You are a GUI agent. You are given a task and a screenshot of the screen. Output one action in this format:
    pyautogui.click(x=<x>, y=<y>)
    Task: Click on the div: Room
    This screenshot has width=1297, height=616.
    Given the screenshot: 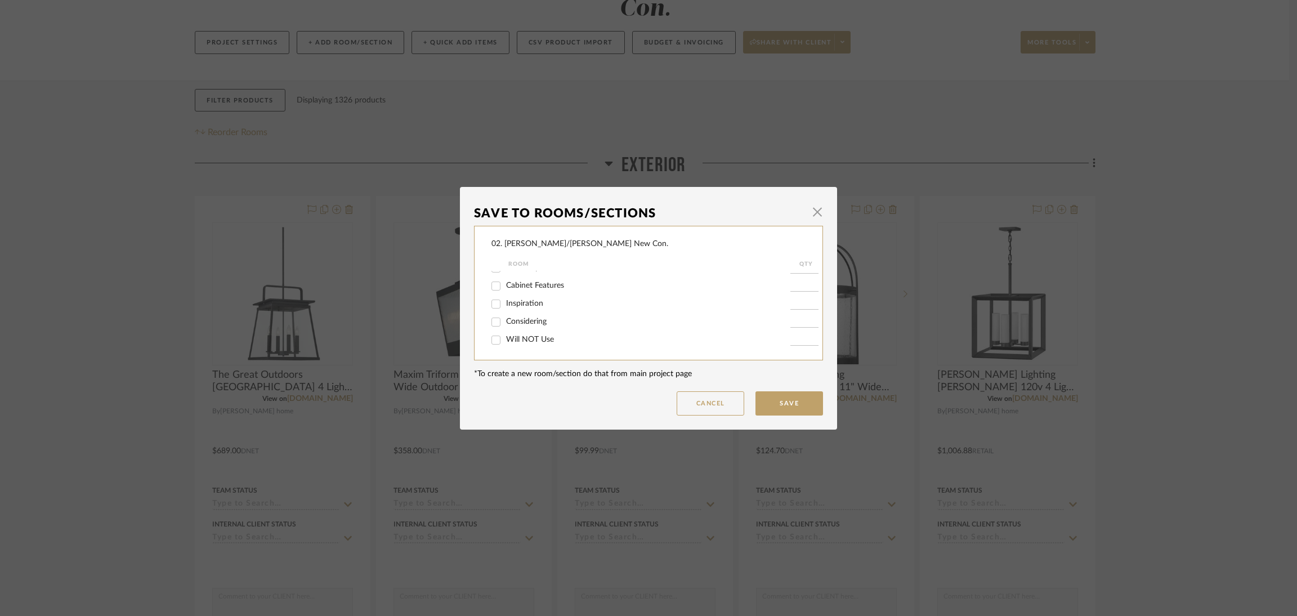 What is the action you would take?
    pyautogui.click(x=649, y=264)
    